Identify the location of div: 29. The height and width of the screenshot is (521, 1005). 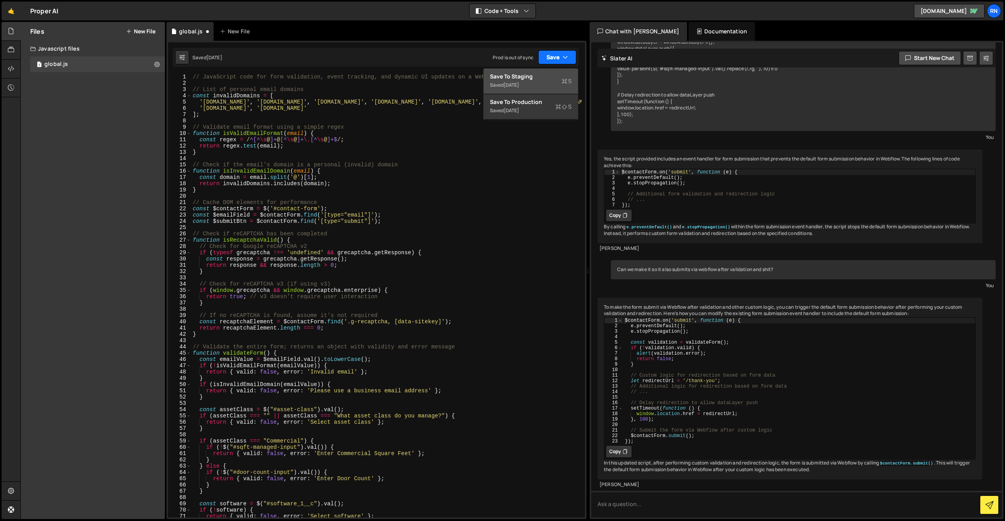
(179, 253).